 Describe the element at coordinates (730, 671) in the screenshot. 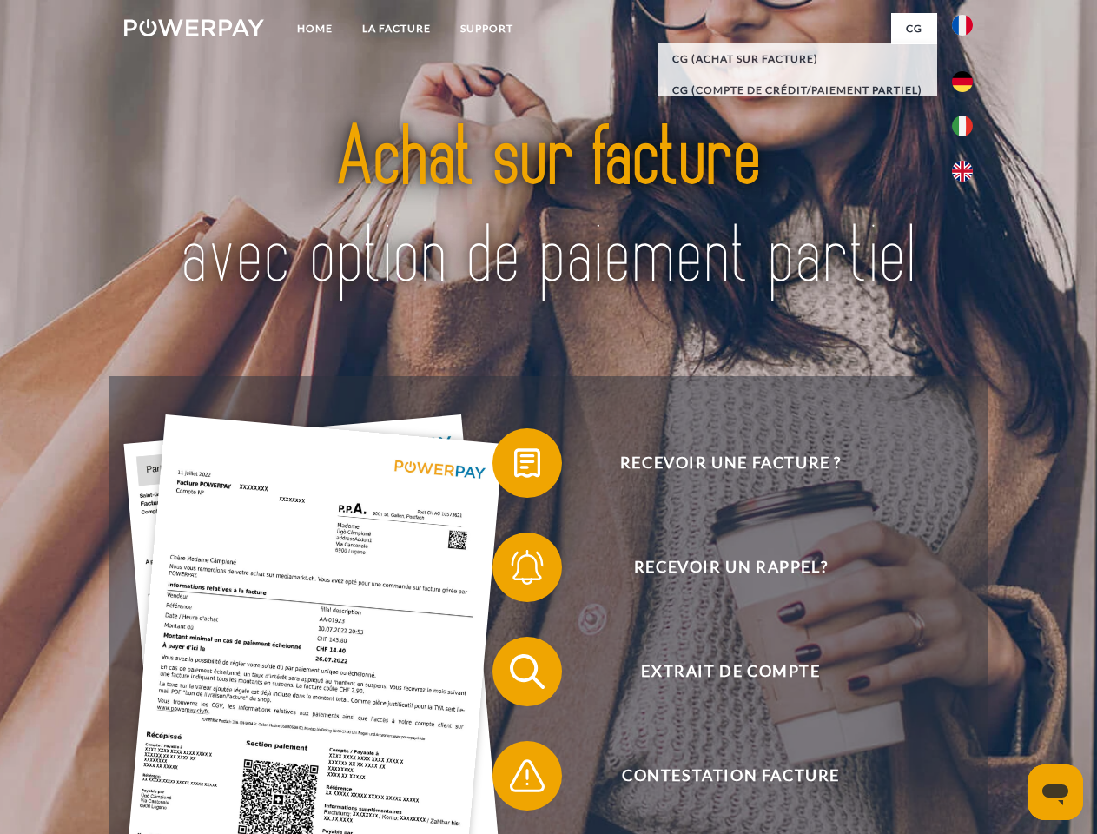

I see `span: Extrait de compte` at that location.